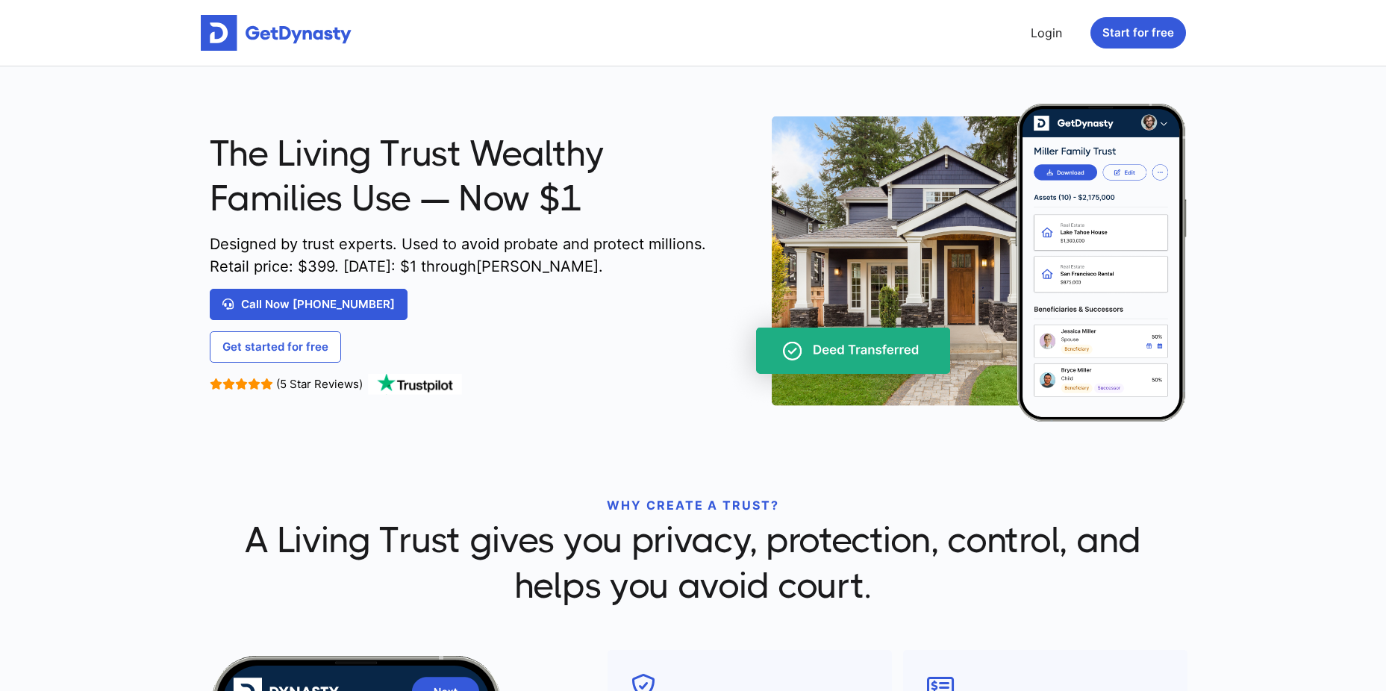  Describe the element at coordinates (955, 263) in the screenshot. I see `img: trust-on-cellphone` at that location.